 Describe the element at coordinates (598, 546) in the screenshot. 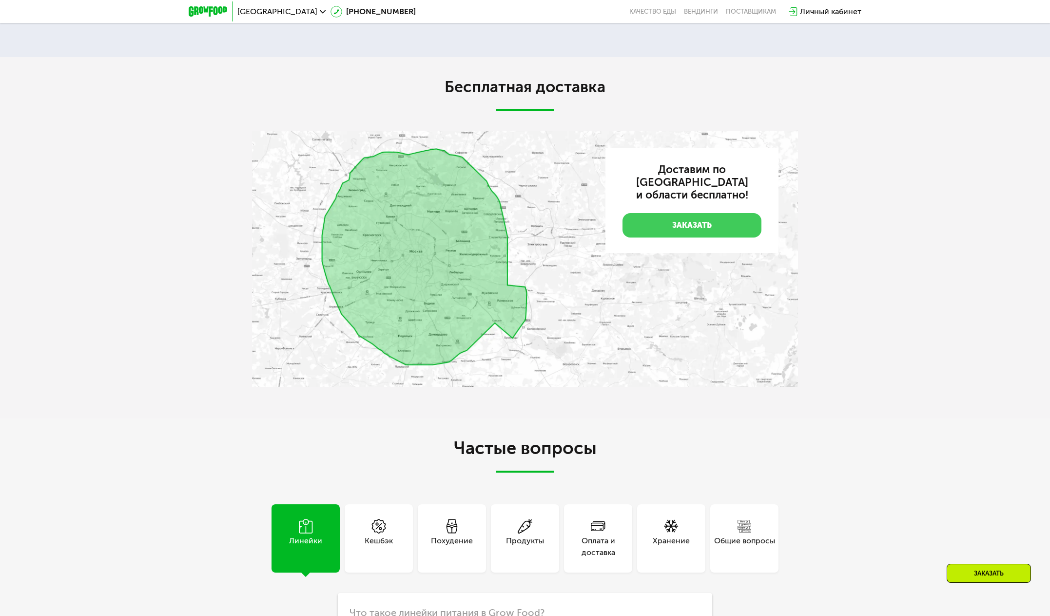

I see `div: Оплата и доставка` at that location.